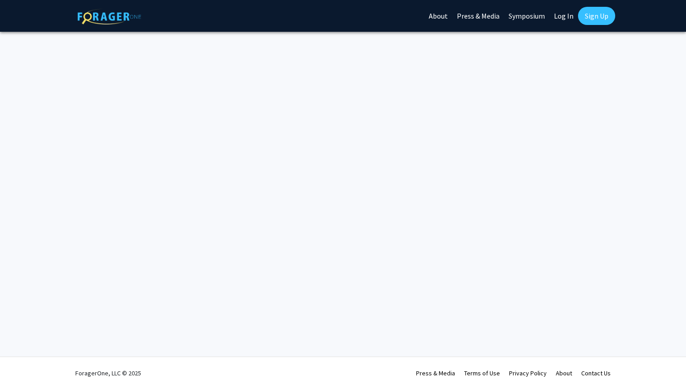  Describe the element at coordinates (564, 373) in the screenshot. I see `a: About` at that location.